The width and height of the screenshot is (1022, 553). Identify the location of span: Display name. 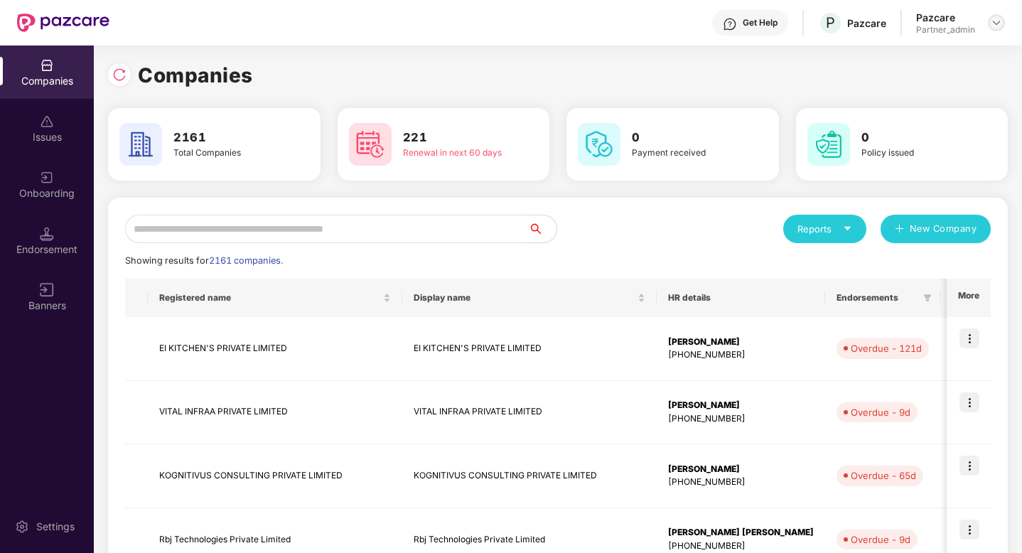
(524, 298).